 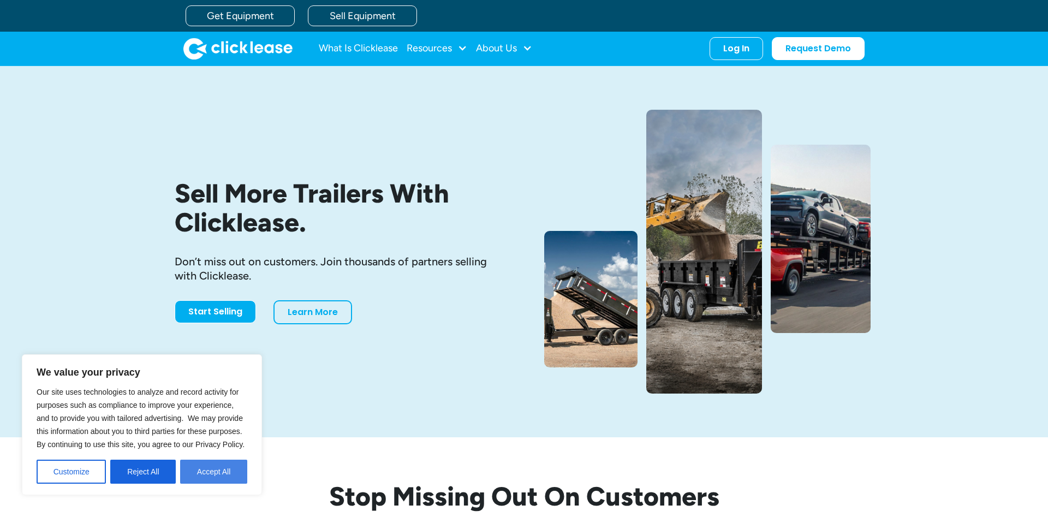 What do you see at coordinates (71, 471) in the screenshot?
I see `button: Customize` at bounding box center [71, 471].